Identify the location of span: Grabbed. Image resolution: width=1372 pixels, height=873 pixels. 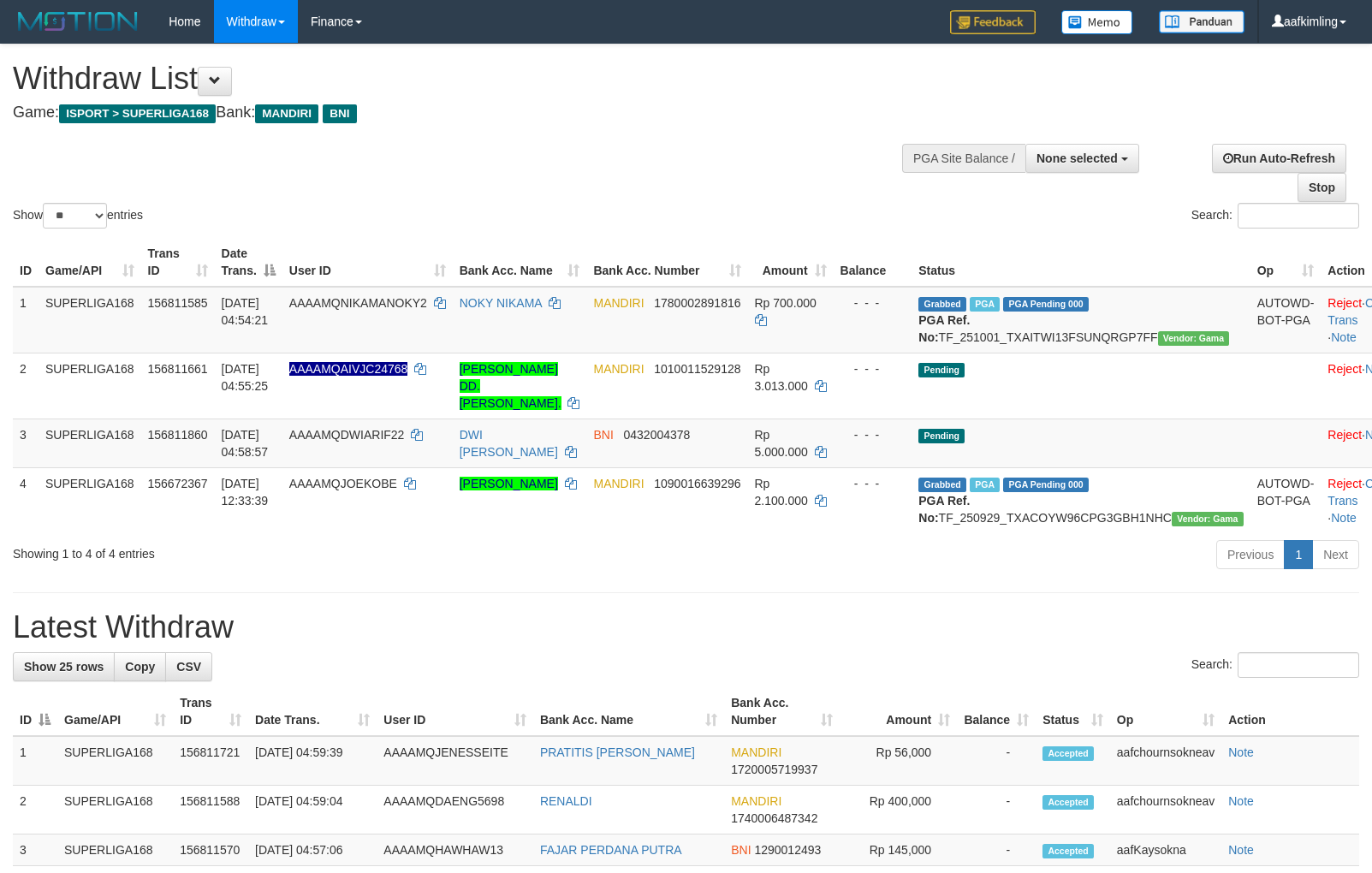
(942, 304).